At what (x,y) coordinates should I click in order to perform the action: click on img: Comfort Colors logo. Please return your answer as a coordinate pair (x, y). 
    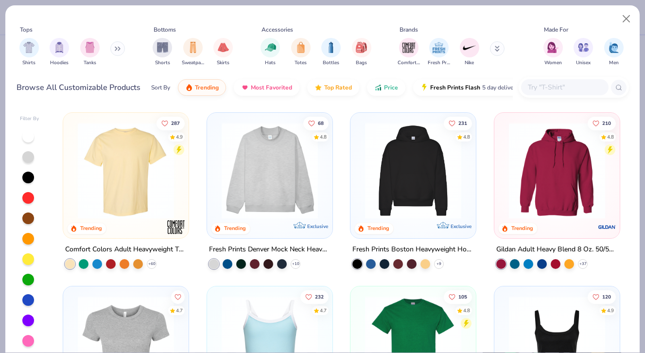
    Looking at the image, I should click on (176, 226).